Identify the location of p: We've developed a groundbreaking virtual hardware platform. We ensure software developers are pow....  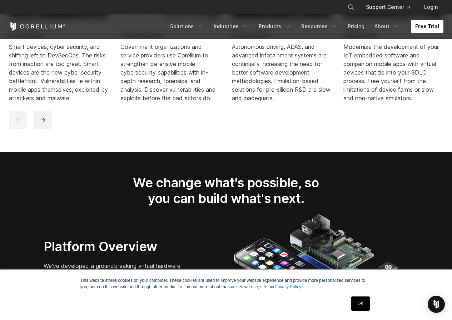
(113, 279).